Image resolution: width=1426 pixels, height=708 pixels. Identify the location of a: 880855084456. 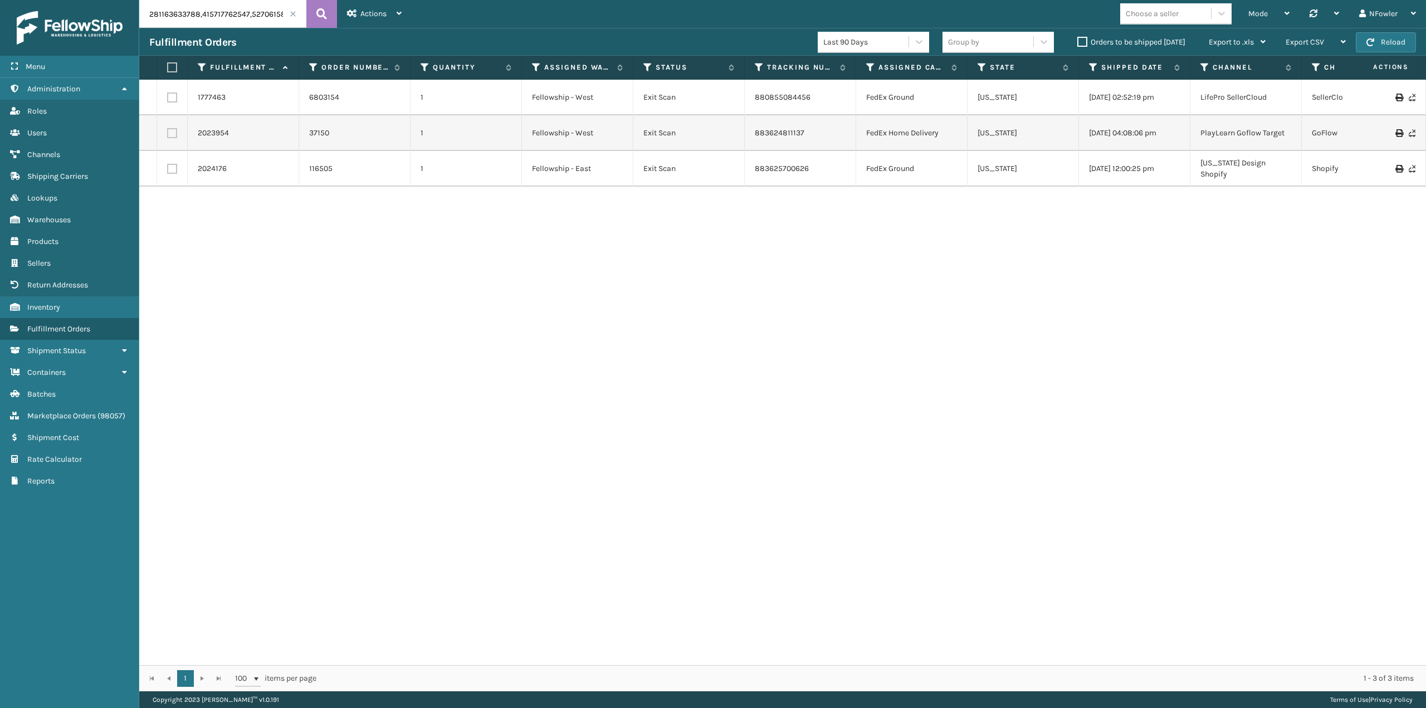
(782, 97).